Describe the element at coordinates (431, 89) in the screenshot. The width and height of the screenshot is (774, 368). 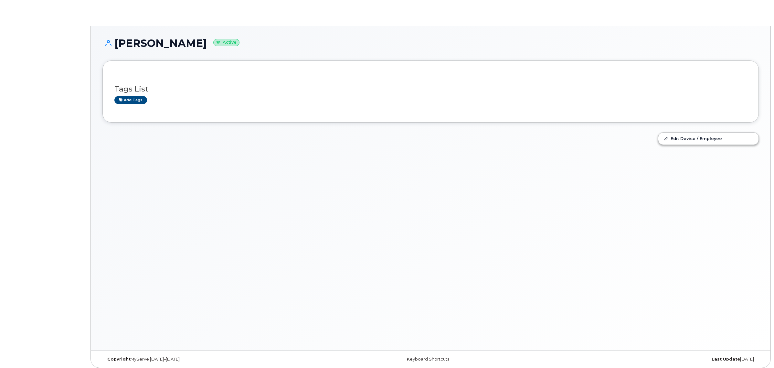
I see `h3: Tags List` at that location.